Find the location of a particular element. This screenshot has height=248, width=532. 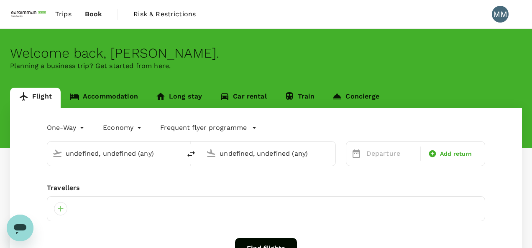

div: One-Way is located at coordinates (67, 128).